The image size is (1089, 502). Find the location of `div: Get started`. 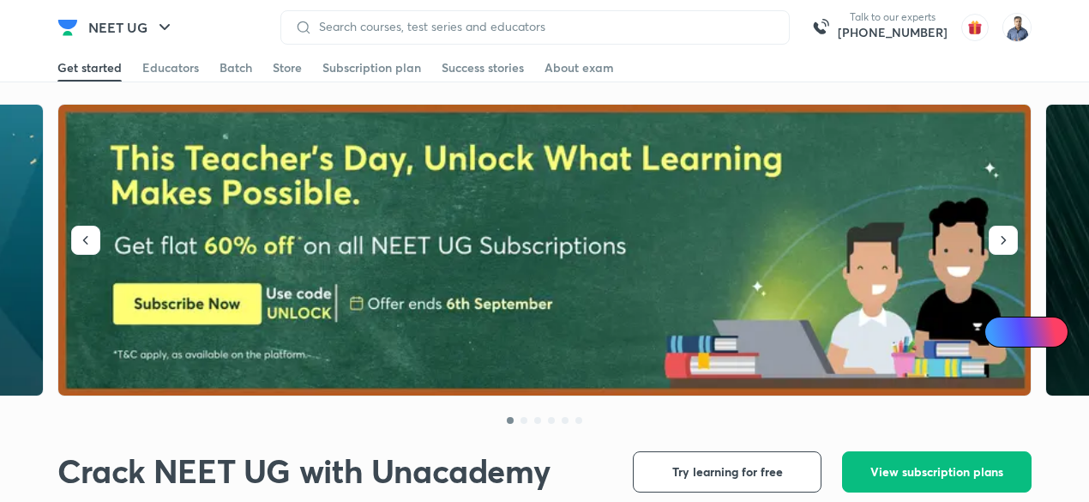

div: Get started is located at coordinates (89, 68).